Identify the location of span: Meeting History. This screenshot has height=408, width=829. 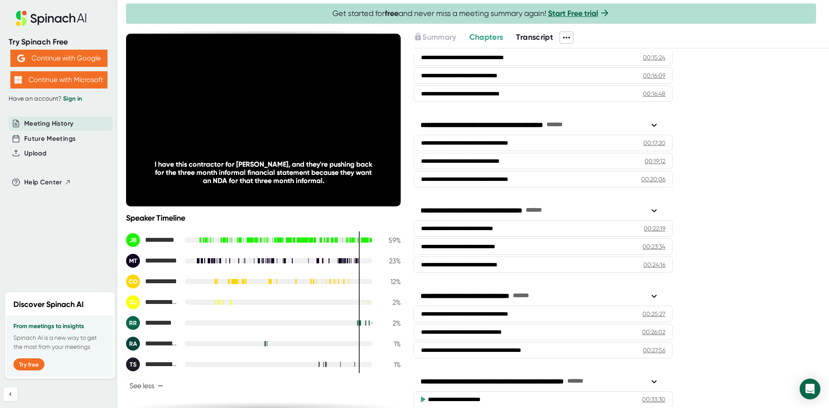
(49, 123).